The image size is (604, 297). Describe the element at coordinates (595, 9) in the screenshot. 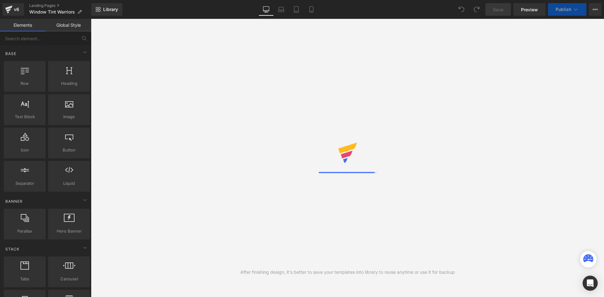

I see `button: More` at that location.